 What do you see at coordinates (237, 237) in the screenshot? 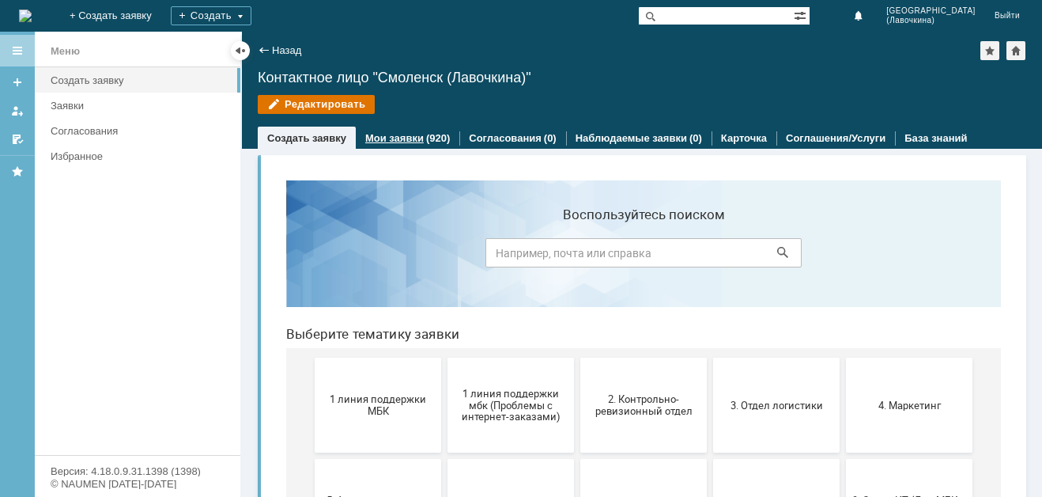
I see `button: 1 линия поддержки мбк (Проблемы с интернет-заказами)` at bounding box center [237, 237].